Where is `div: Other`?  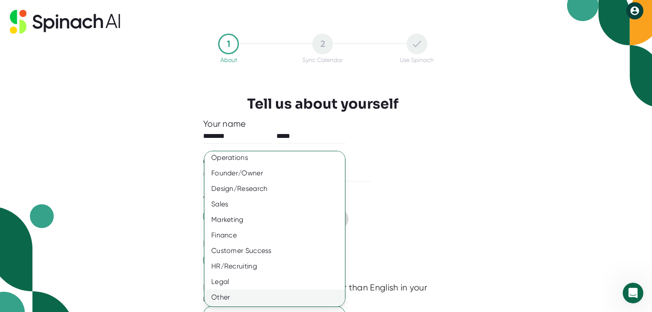 div: Other is located at coordinates (278, 298).